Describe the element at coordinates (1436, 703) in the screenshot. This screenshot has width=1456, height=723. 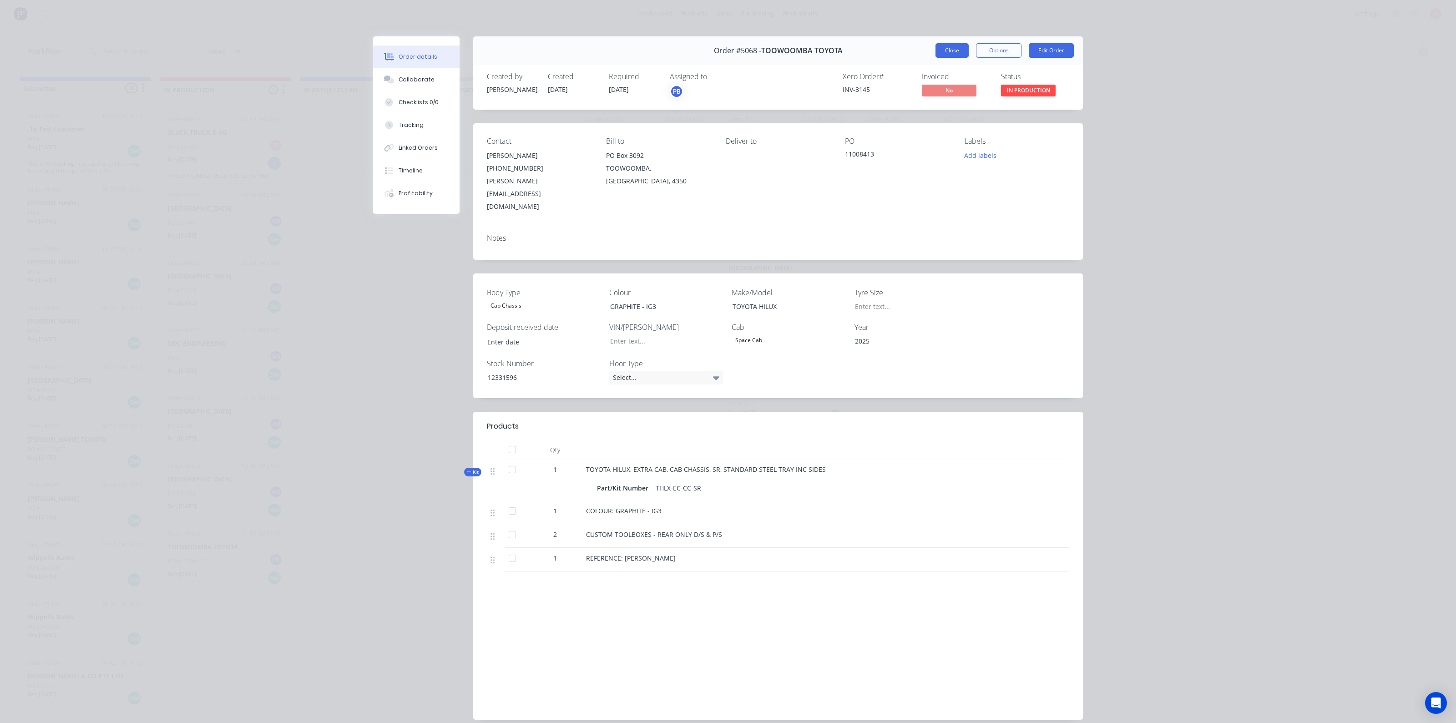
I see `div: Open Intercom Messenger` at that location.